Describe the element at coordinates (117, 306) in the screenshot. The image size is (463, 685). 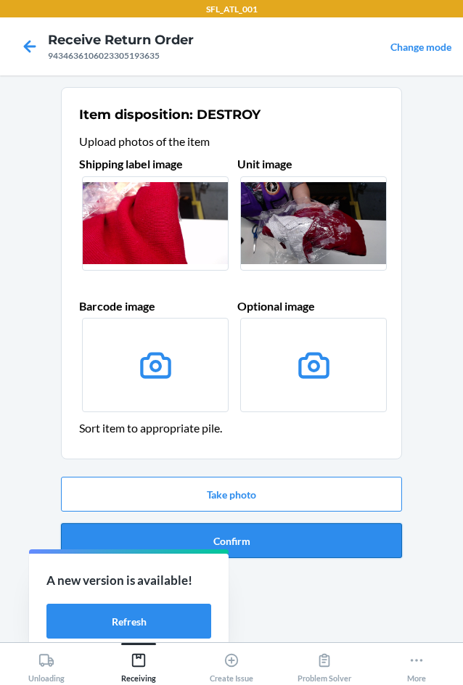
I see `span: Barcode image` at that location.